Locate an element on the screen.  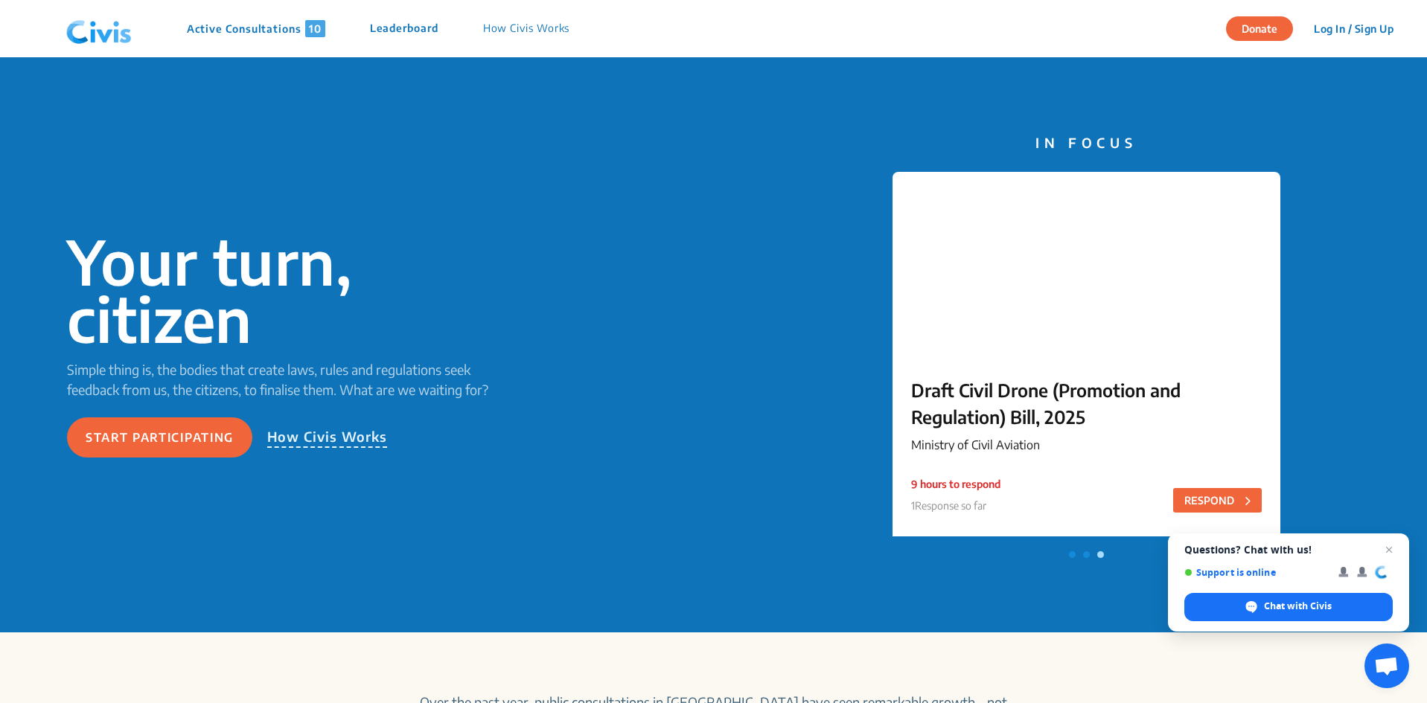
a: Donate is located at coordinates (1264, 28).